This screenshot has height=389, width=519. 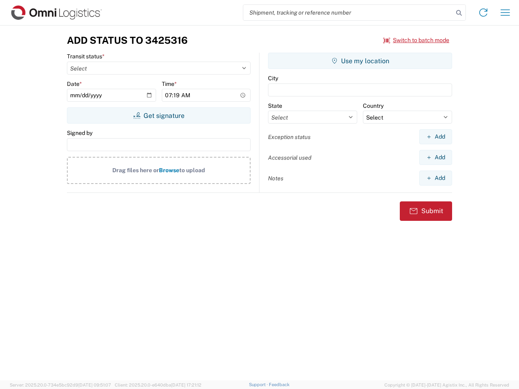 I want to click on h3: Add Status to 3425316, so click(x=127, y=40).